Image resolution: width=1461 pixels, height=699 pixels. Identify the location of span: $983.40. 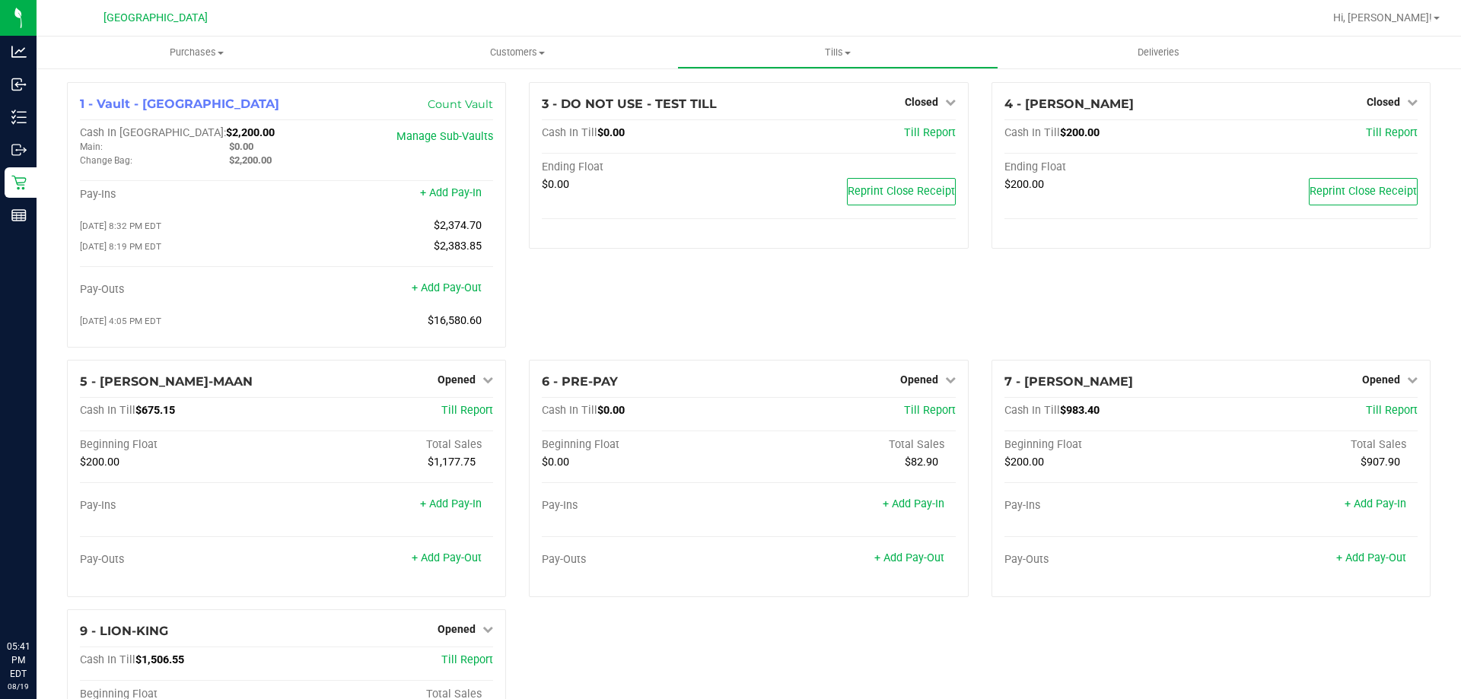
(1080, 410).